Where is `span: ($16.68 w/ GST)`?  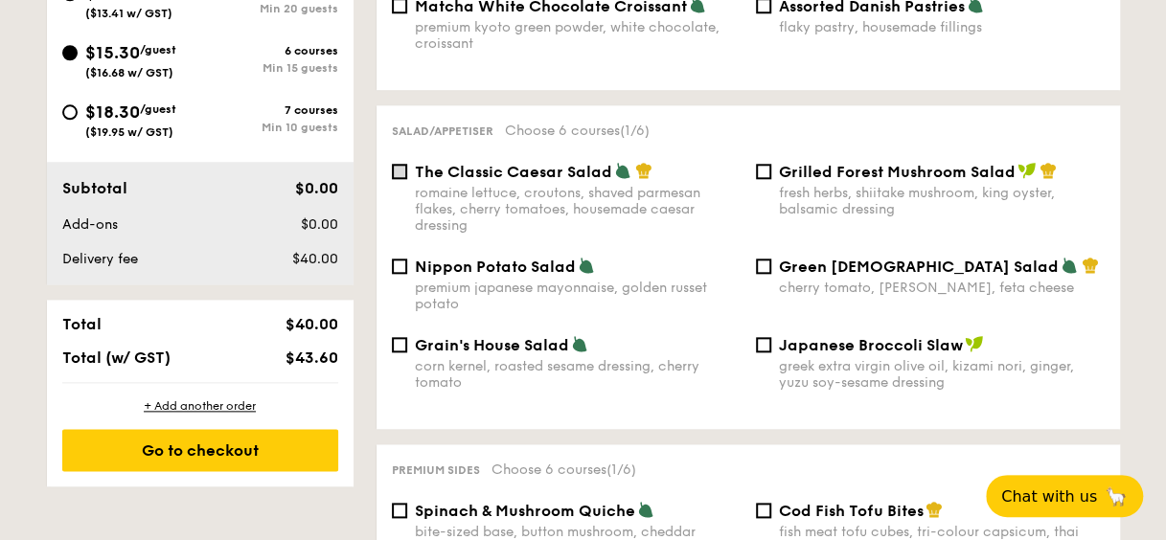 span: ($16.68 w/ GST) is located at coordinates (129, 73).